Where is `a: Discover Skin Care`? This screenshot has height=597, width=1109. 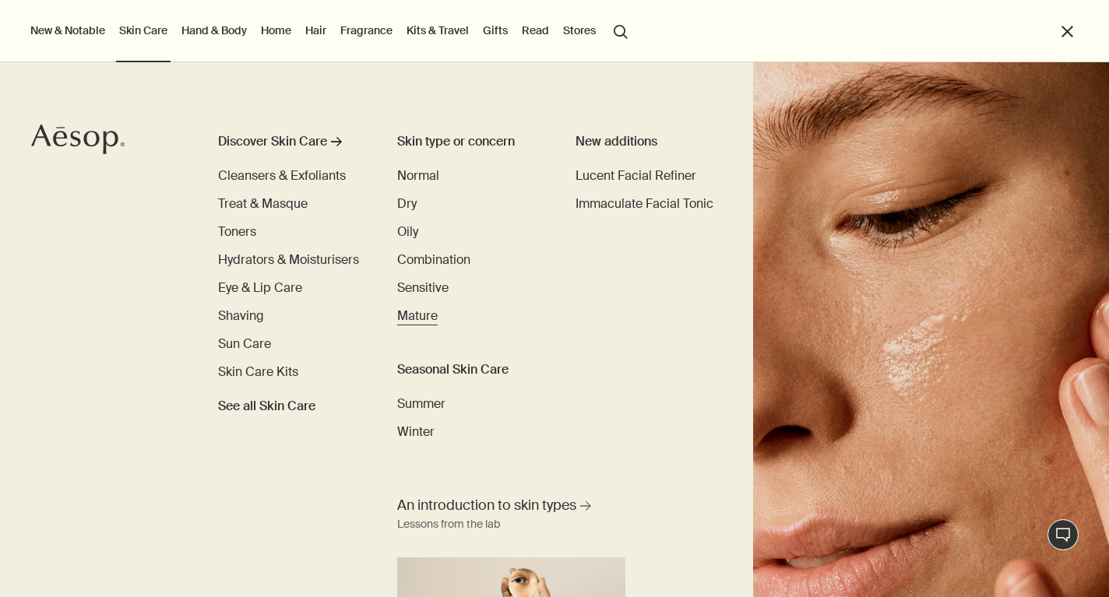
a: Discover Skin Care is located at coordinates (290, 145).